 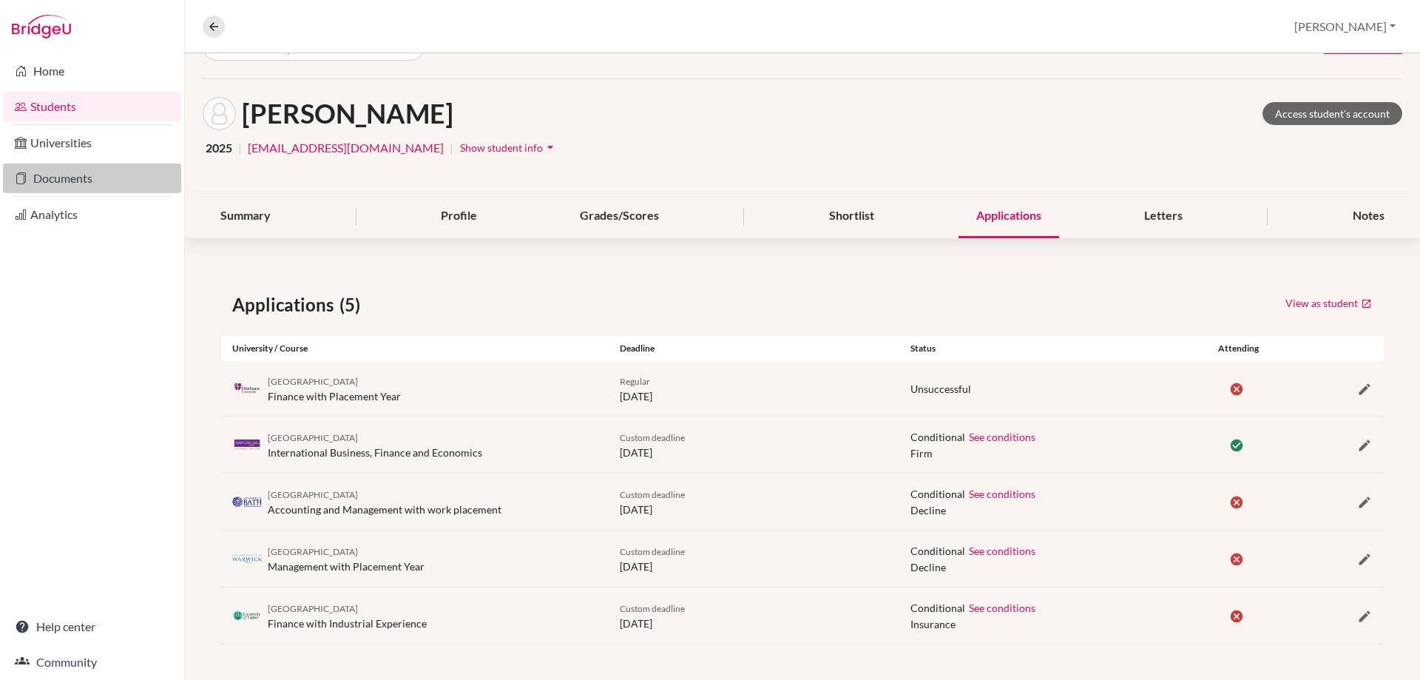 I want to click on div: Notes, so click(x=1368, y=216).